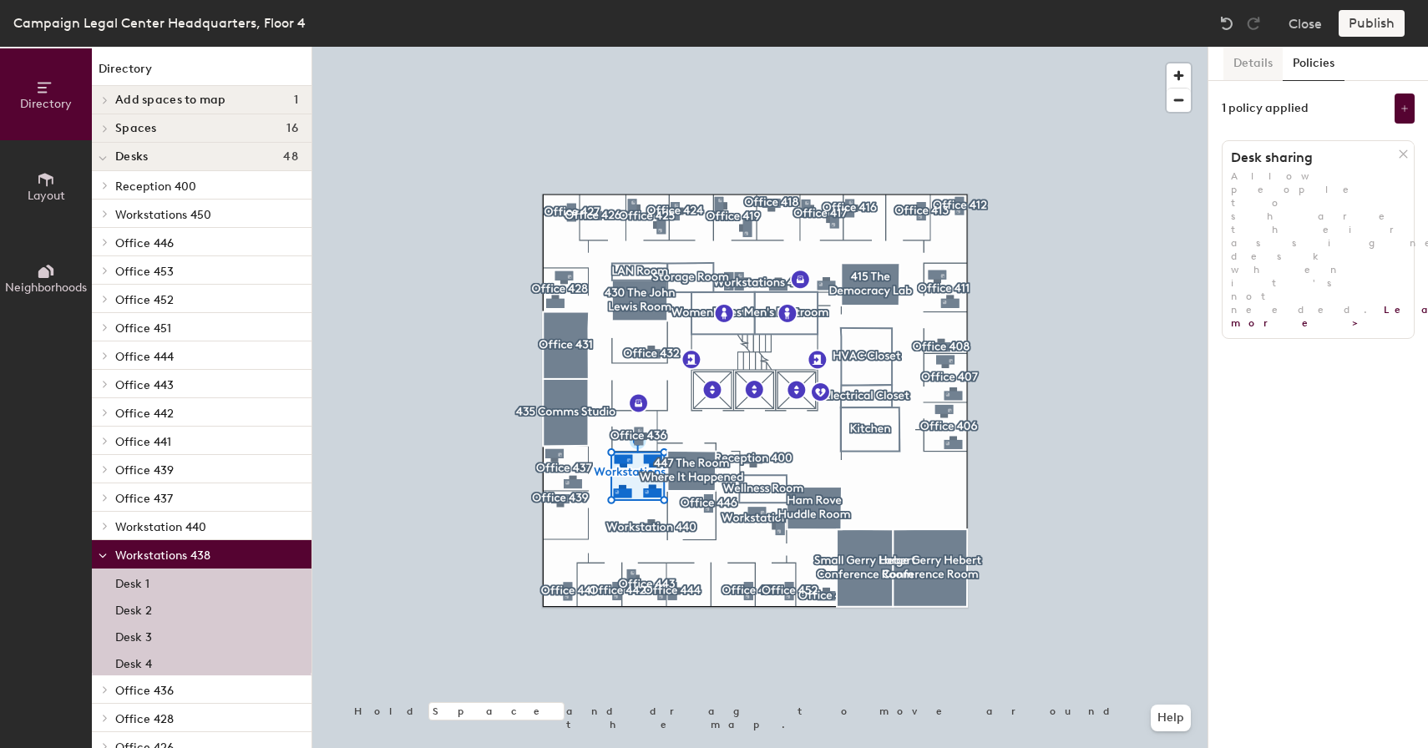 The image size is (1428, 748). Describe the element at coordinates (144, 498) in the screenshot. I see `span: Office 437` at that location.